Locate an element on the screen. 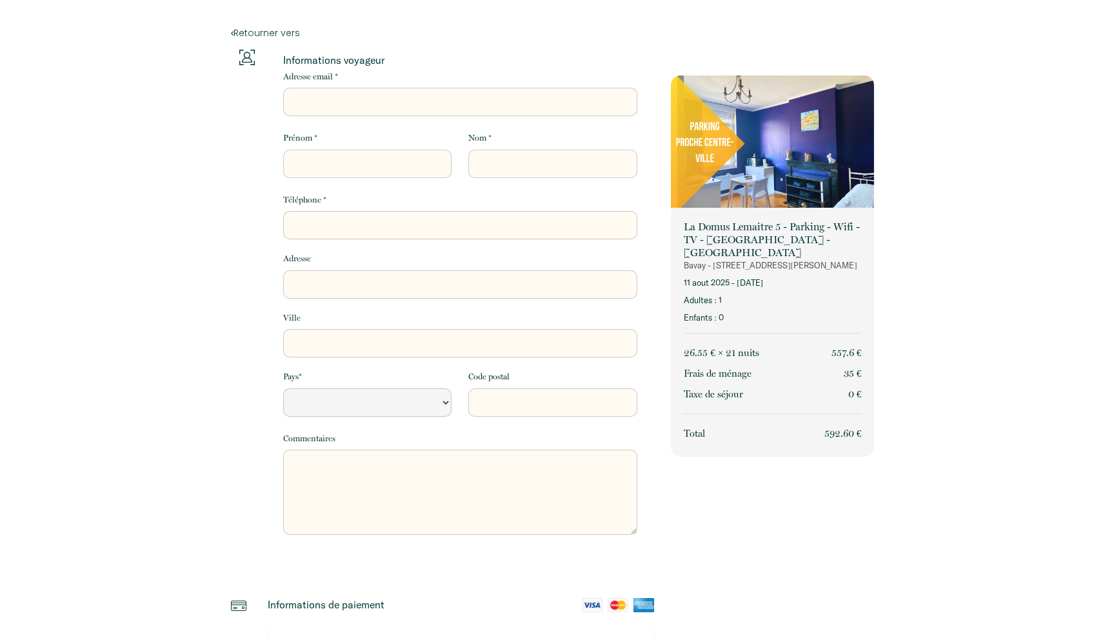  span: s is located at coordinates (757, 353).